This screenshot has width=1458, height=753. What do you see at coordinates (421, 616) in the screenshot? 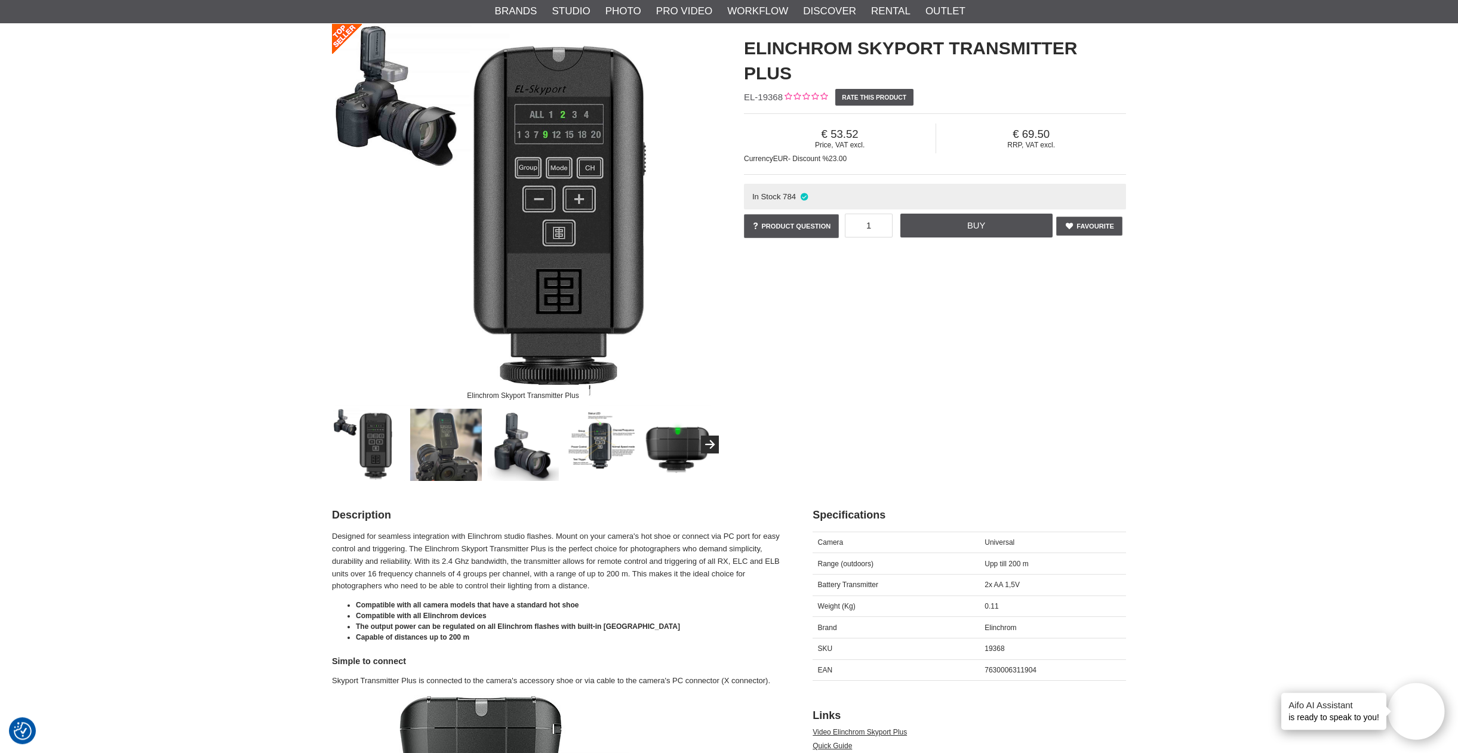
I see `strong: Compatible with all Elinchrom devices` at bounding box center [421, 616].